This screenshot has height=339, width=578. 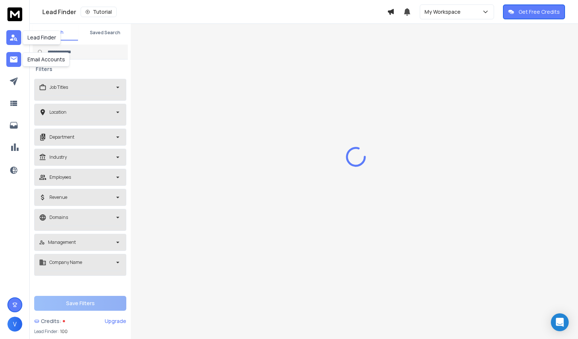 I want to click on a: Credits:Upgrade, so click(x=80, y=321).